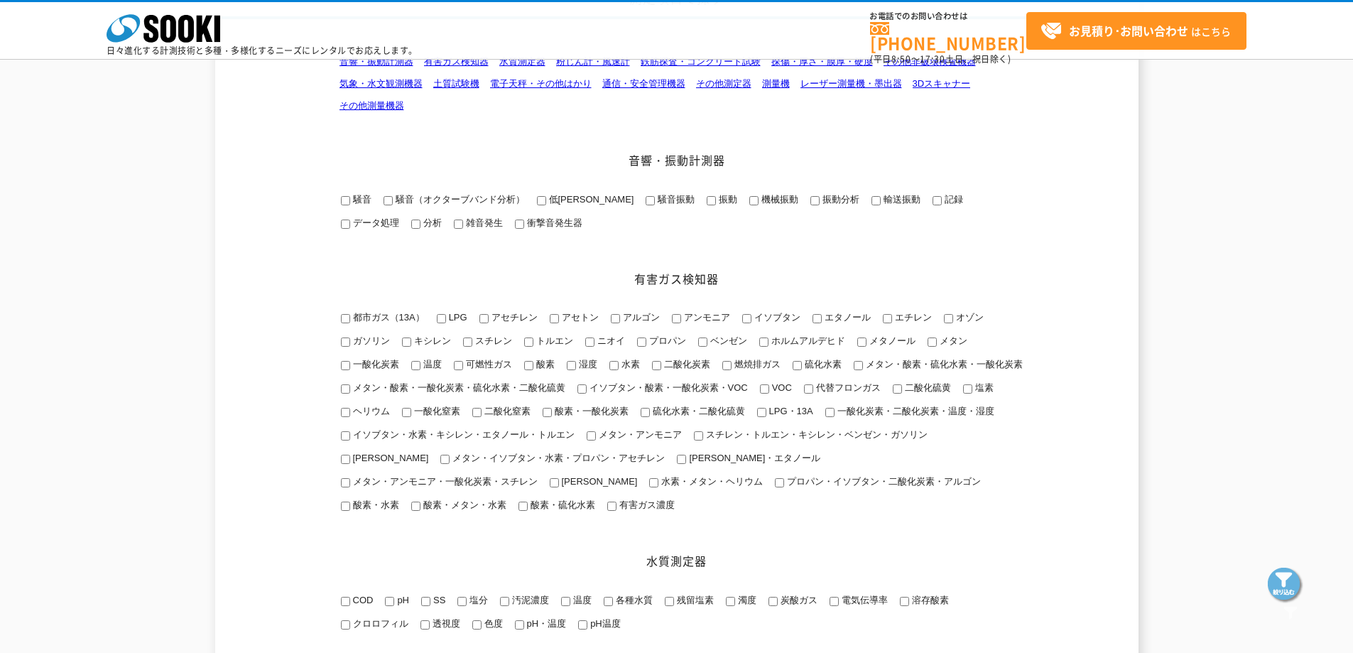  I want to click on span: 酸素, so click(544, 364).